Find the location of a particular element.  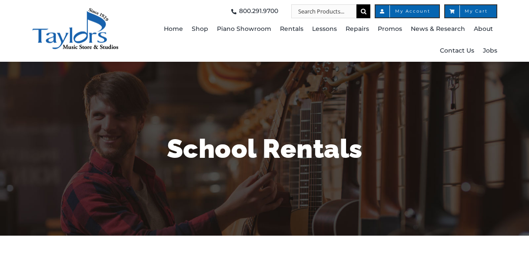

a: 800.291.9700 is located at coordinates (253, 11).